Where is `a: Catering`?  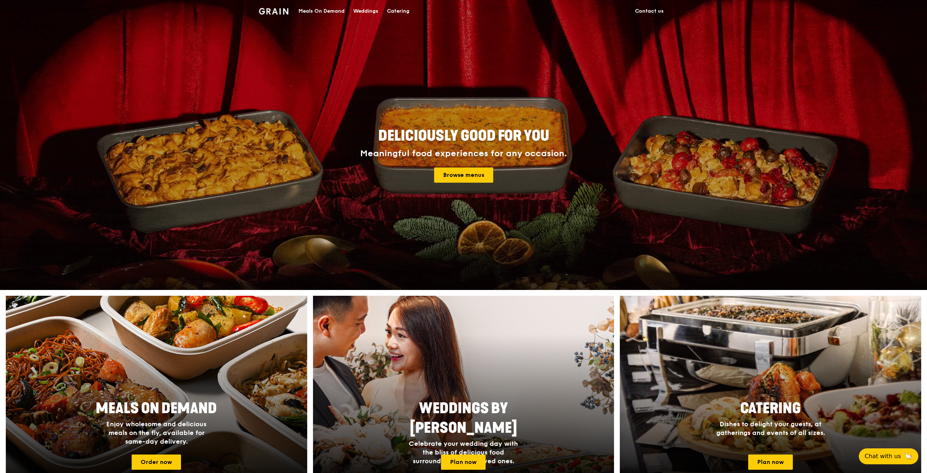
a: Catering is located at coordinates (398, 11).